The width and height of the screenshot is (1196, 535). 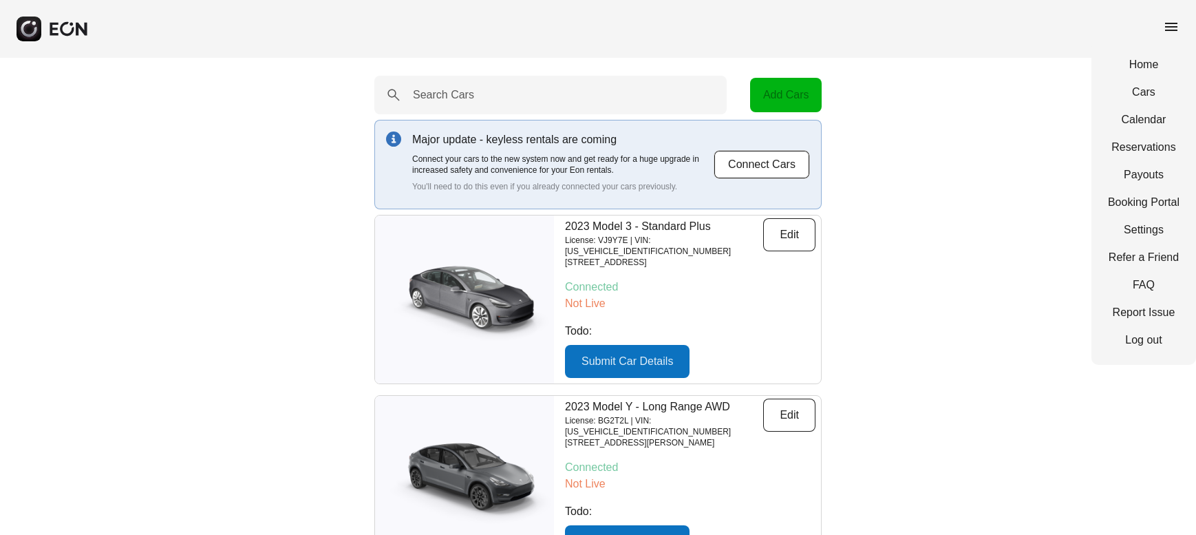 I want to click on a: Report Issue, so click(x=1144, y=312).